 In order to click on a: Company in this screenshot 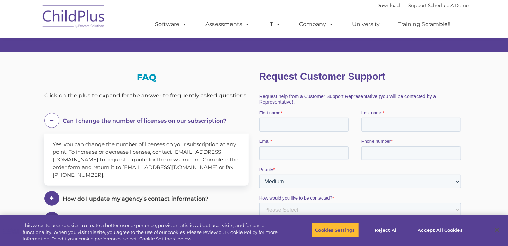, I will do `click(317, 24)`.